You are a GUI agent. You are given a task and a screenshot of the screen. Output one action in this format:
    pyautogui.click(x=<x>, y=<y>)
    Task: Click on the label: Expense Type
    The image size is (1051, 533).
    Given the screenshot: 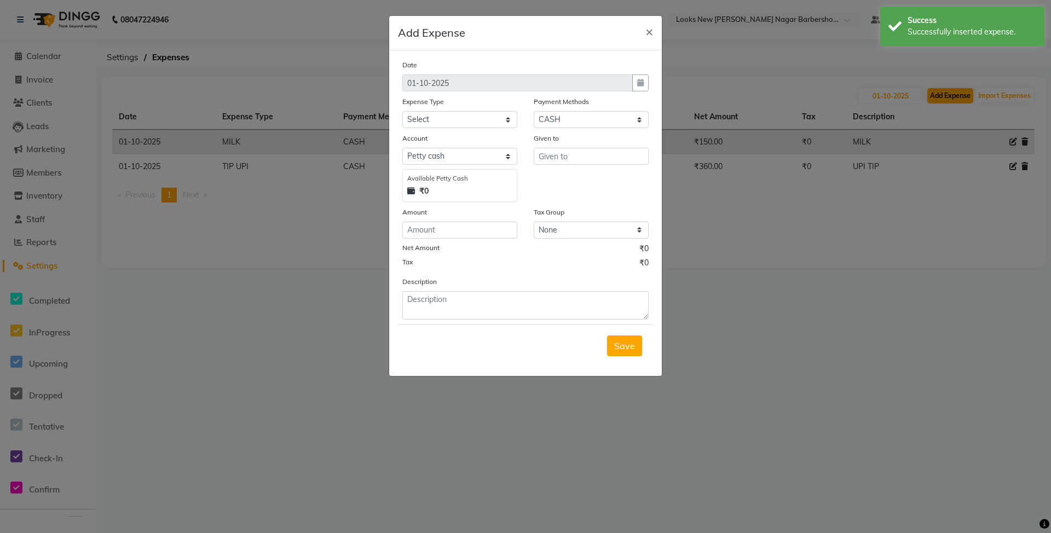 What is the action you would take?
    pyautogui.click(x=423, y=102)
    